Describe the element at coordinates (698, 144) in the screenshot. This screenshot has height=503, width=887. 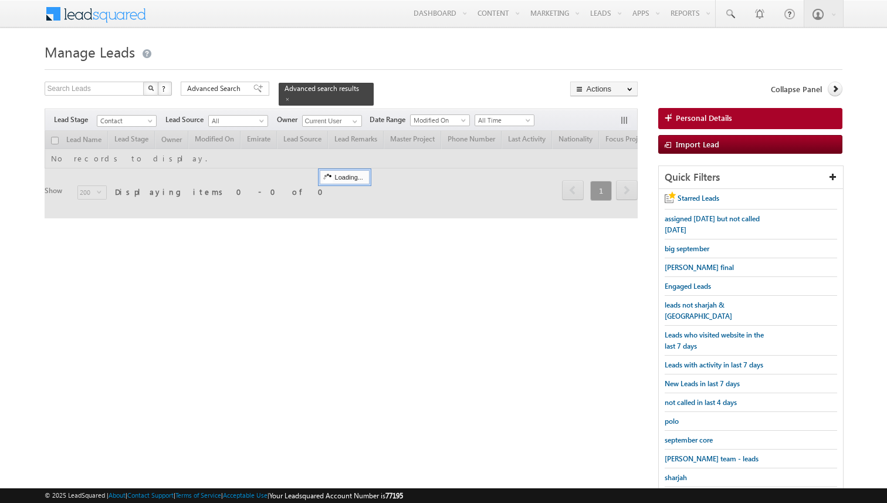
I see `span: Import Lead` at that location.